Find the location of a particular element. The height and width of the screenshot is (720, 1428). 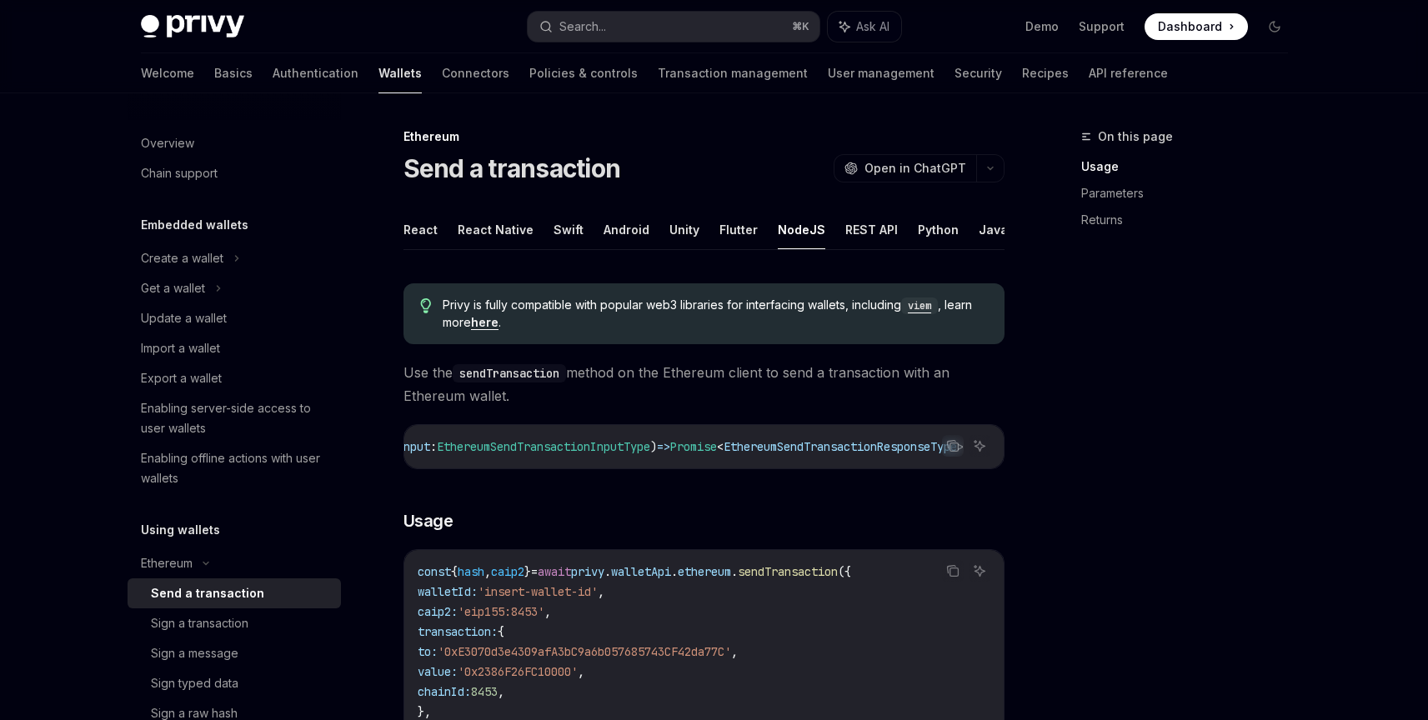

a: Overview is located at coordinates (234, 143).